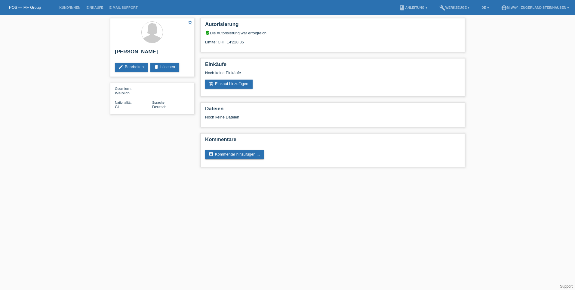  I want to click on span: Schweiz, so click(118, 107).